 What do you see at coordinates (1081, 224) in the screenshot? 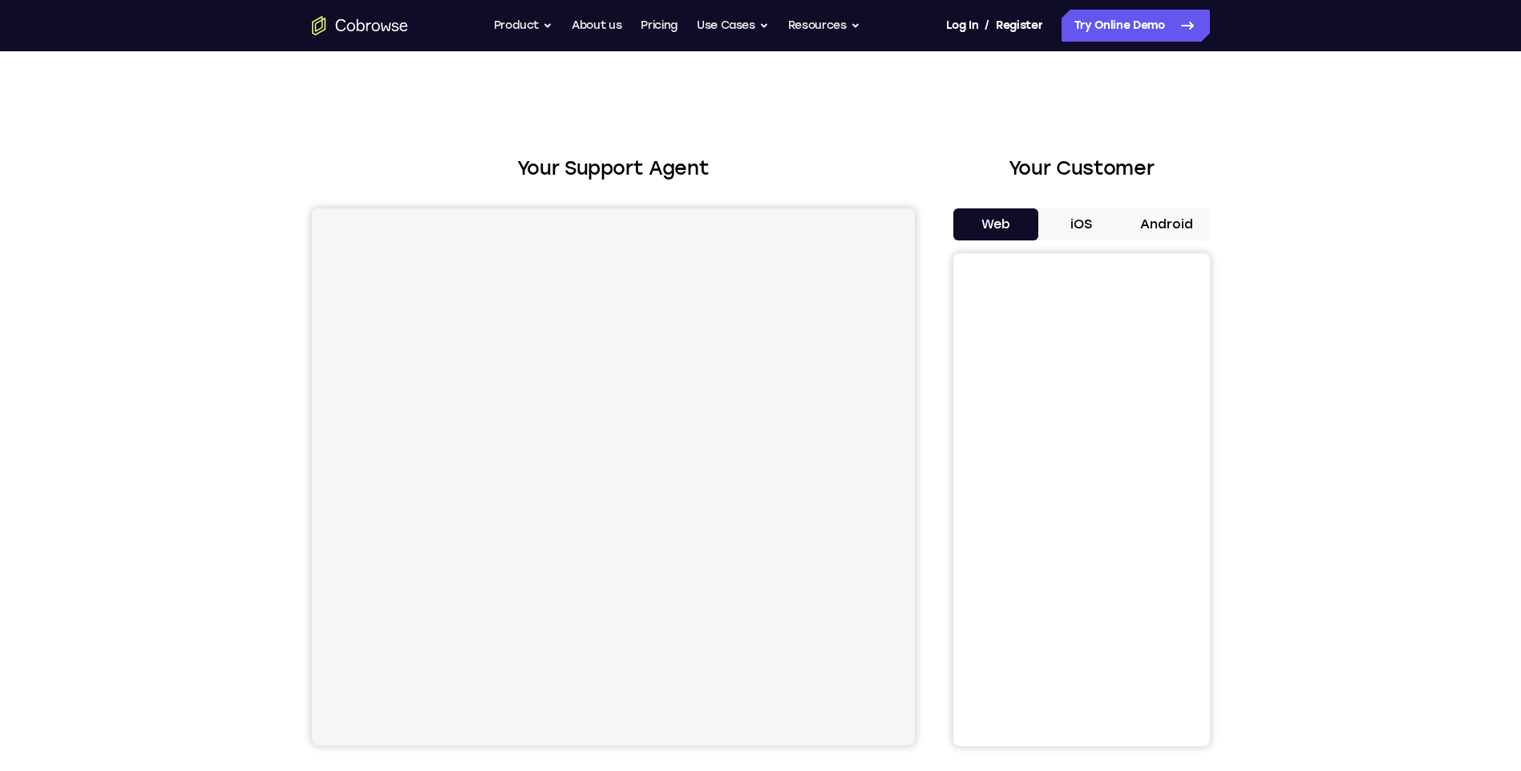
I see `button: iOS` at bounding box center [1081, 224].